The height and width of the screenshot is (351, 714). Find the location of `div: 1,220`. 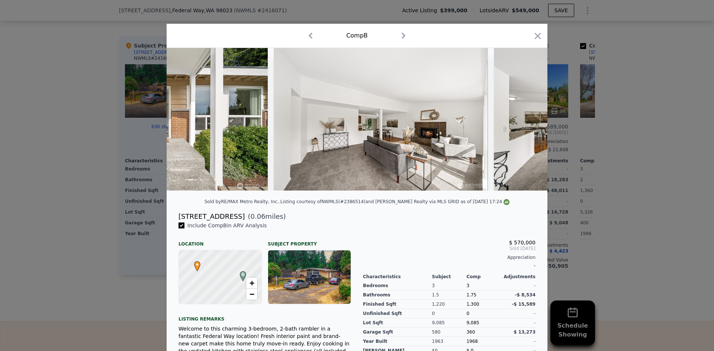

div: 1,220 is located at coordinates (449, 305).